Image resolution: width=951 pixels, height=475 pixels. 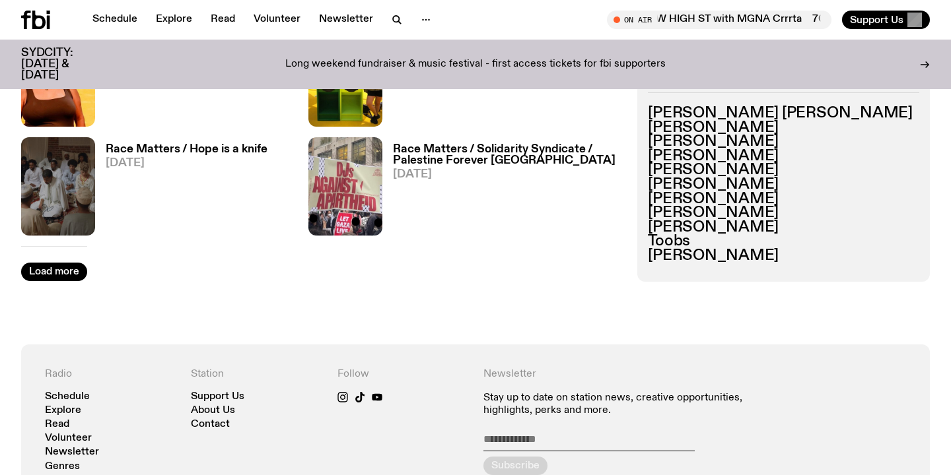 I want to click on button: Support Us, so click(x=885, y=20).